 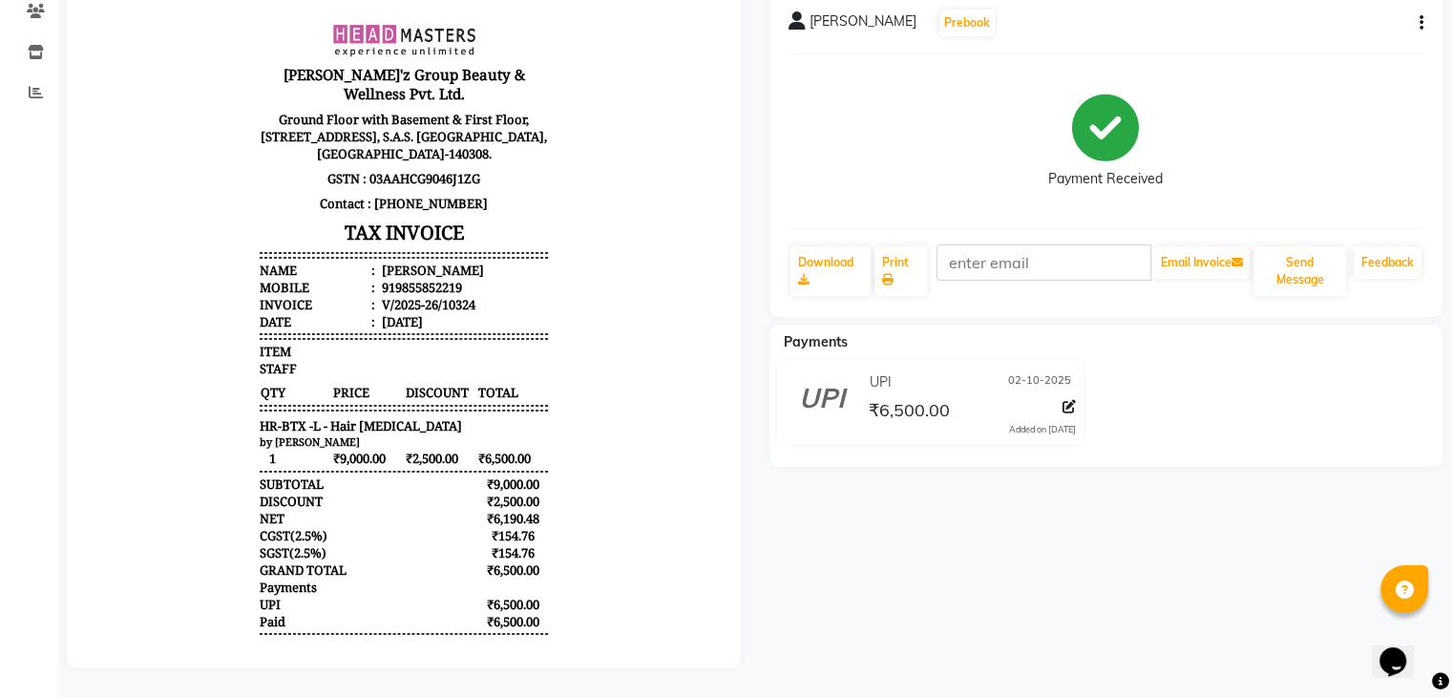 What do you see at coordinates (1040, 382) in the screenshot?
I see `span: 02-10-2025` at bounding box center [1040, 382].